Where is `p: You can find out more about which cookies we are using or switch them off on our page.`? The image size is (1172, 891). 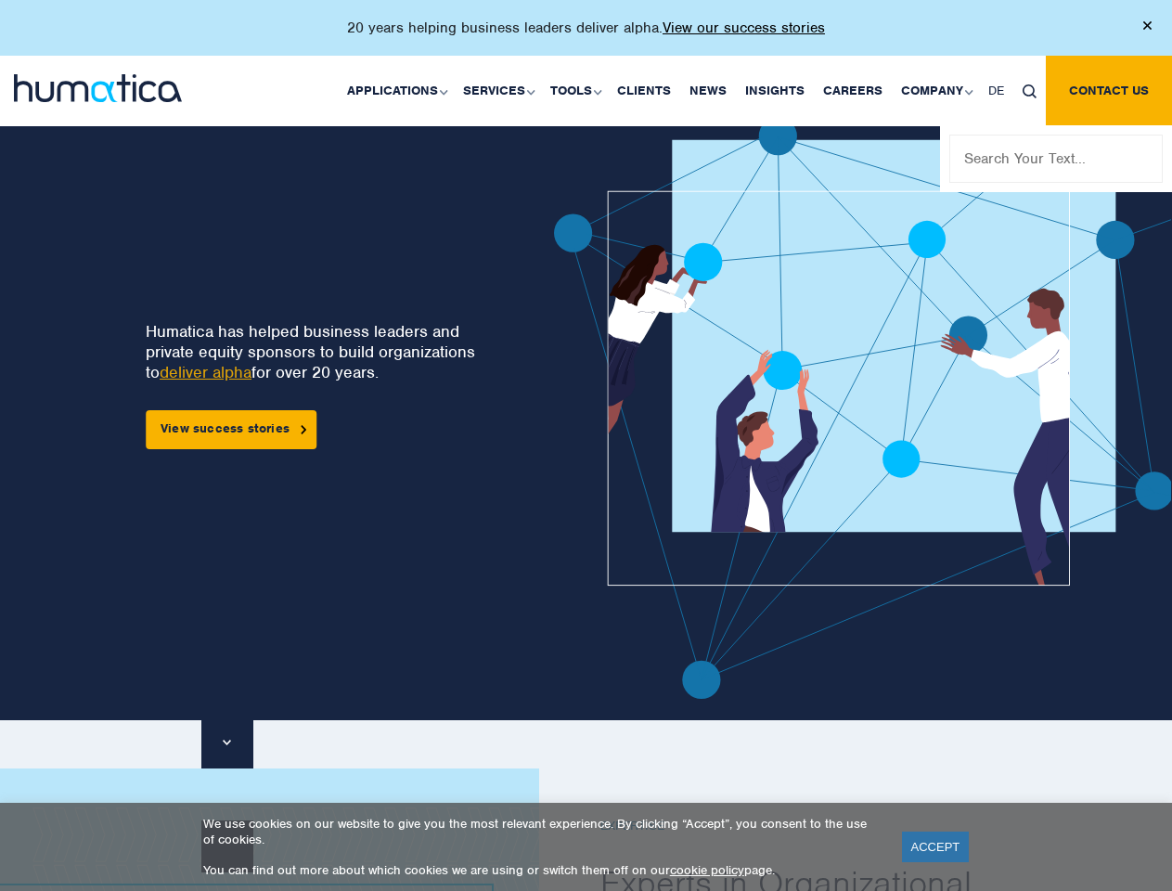 p: You can find out more about which cookies we are using or switch them off on our page. is located at coordinates (541, 870).